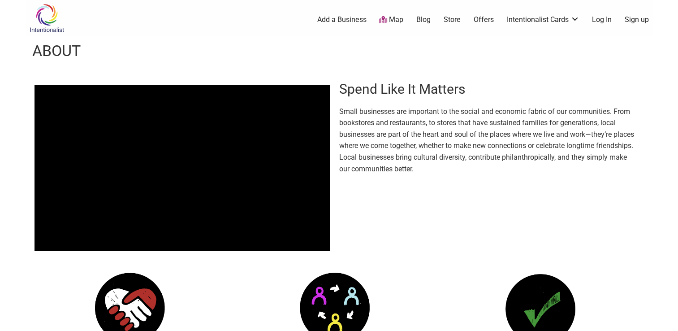 The width and height of the screenshot is (678, 331). I want to click on a: Blog, so click(424, 20).